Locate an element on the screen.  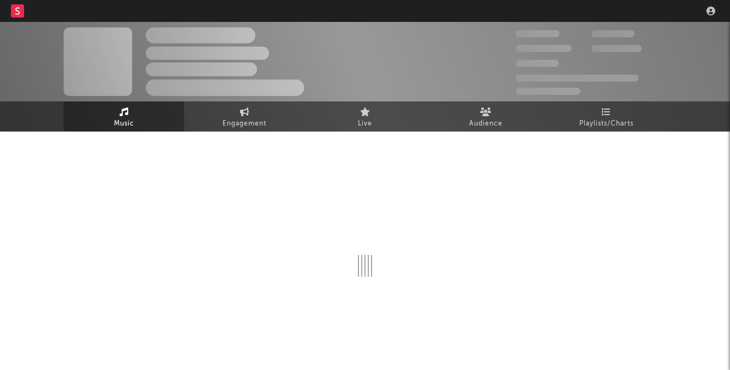
a: Audience is located at coordinates (486, 116).